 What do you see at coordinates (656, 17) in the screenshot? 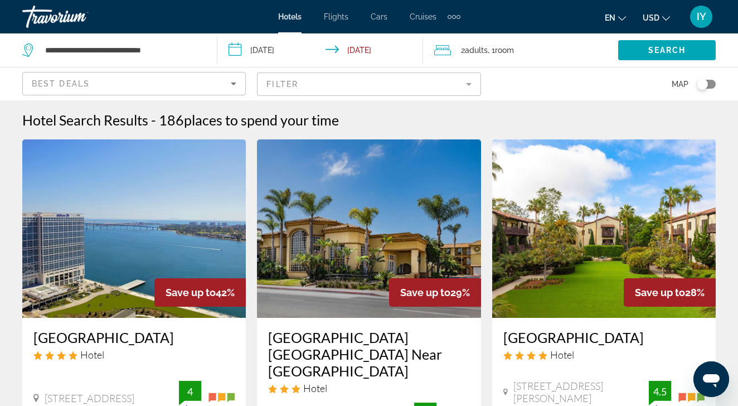
I see `button: Change currency` at bounding box center [656, 17].